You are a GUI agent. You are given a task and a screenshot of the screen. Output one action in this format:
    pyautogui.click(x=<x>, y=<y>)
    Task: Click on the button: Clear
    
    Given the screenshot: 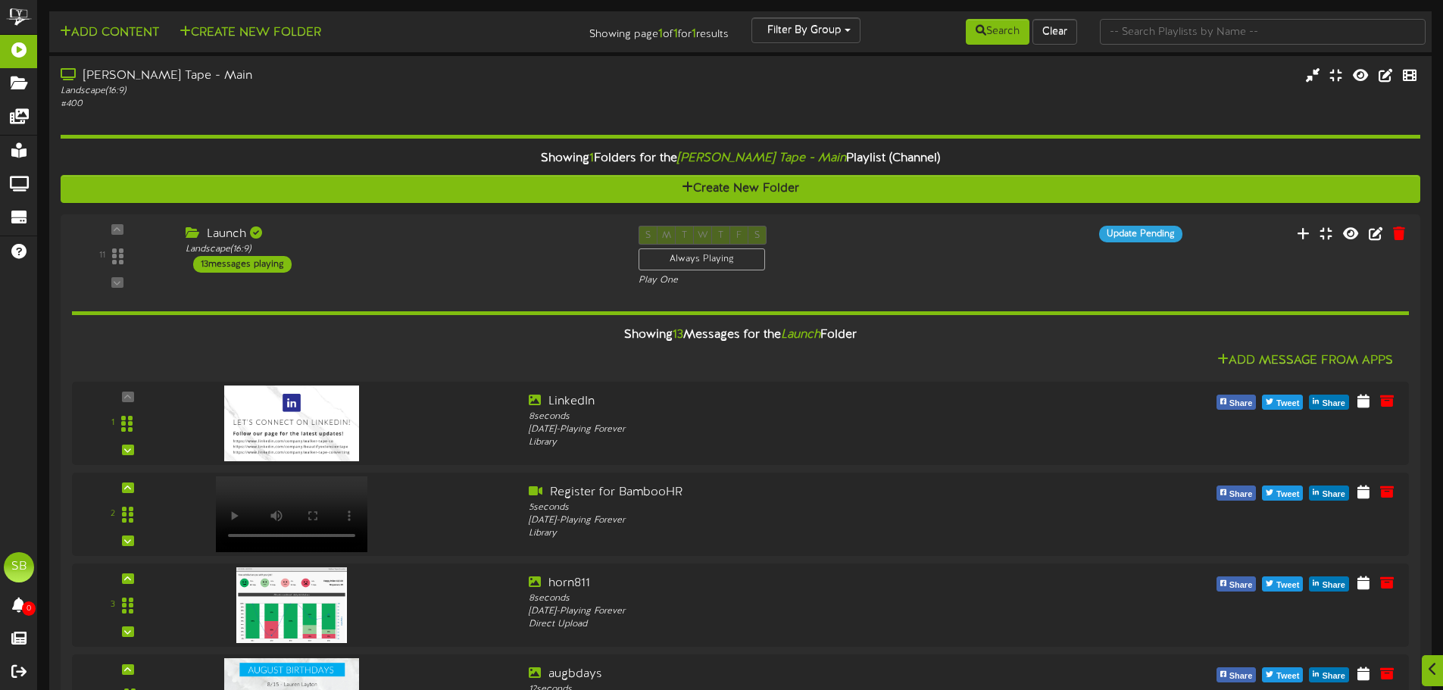 What is the action you would take?
    pyautogui.click(x=1054, y=32)
    